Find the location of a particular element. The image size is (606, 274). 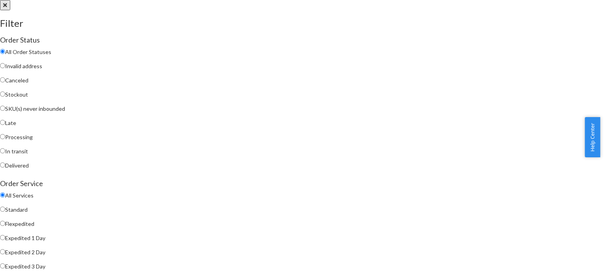

span: Standard is located at coordinates (16, 209).